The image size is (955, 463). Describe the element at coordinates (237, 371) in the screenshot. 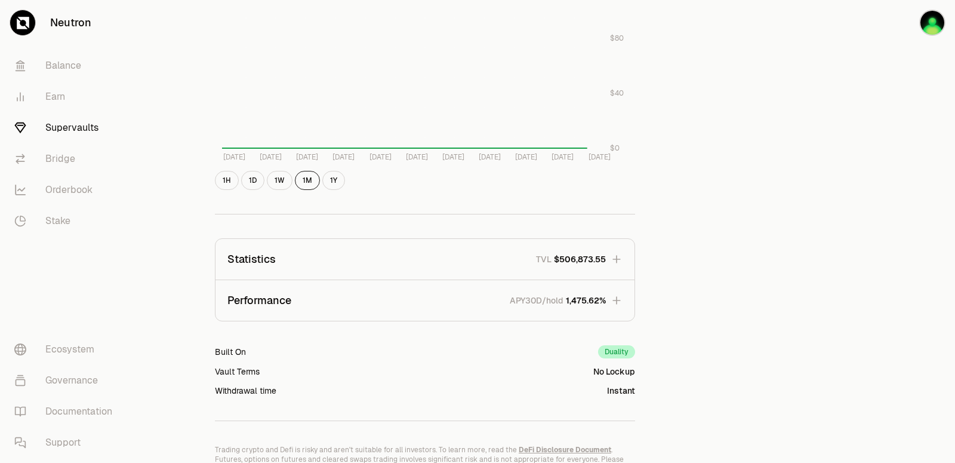

I see `div: Vault Terms` at that location.